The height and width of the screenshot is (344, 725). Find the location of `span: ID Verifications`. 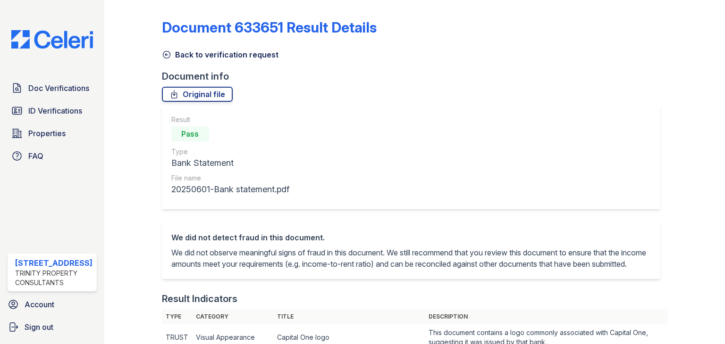

span: ID Verifications is located at coordinates (55, 111).